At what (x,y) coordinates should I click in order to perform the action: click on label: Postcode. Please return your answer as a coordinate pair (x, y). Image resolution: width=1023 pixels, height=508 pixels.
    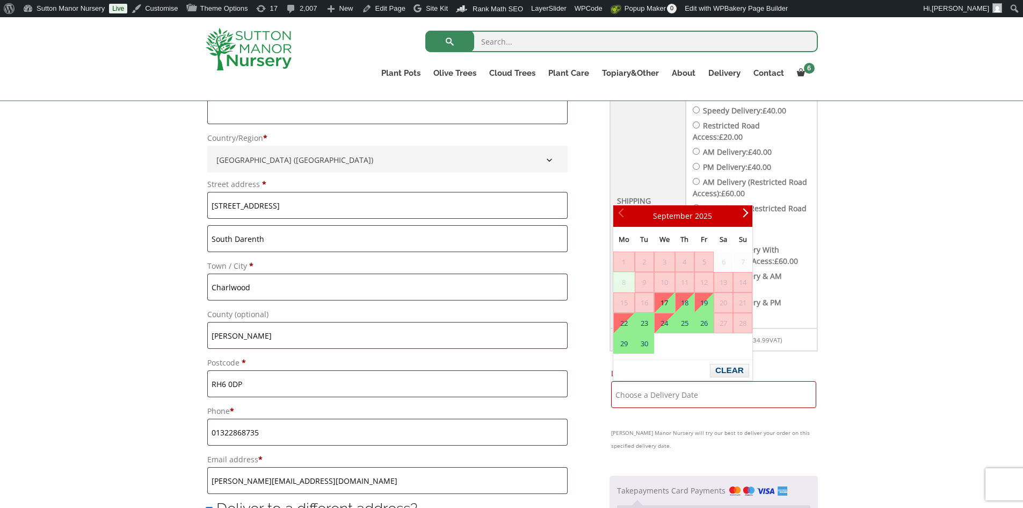
    Looking at the image, I should click on (388, 363).